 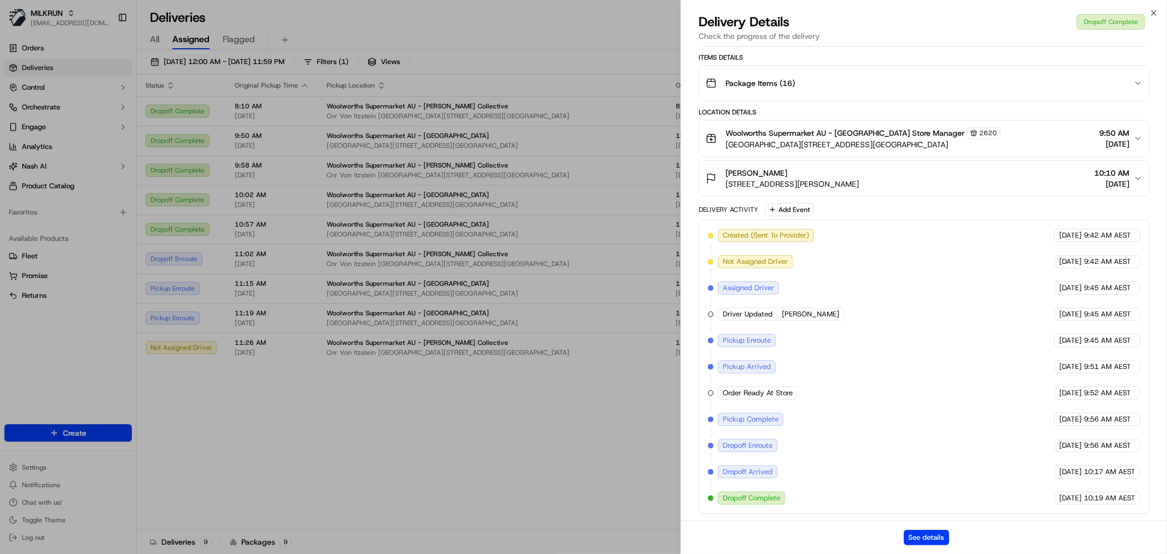 What do you see at coordinates (766, 235) in the screenshot?
I see `span: Created (Sent To Provider)` at bounding box center [766, 235].